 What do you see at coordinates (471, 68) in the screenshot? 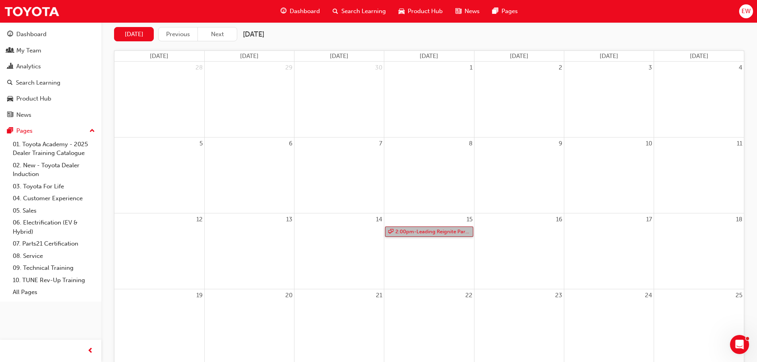
I see `a: October 1, 2025` at bounding box center [471, 68].